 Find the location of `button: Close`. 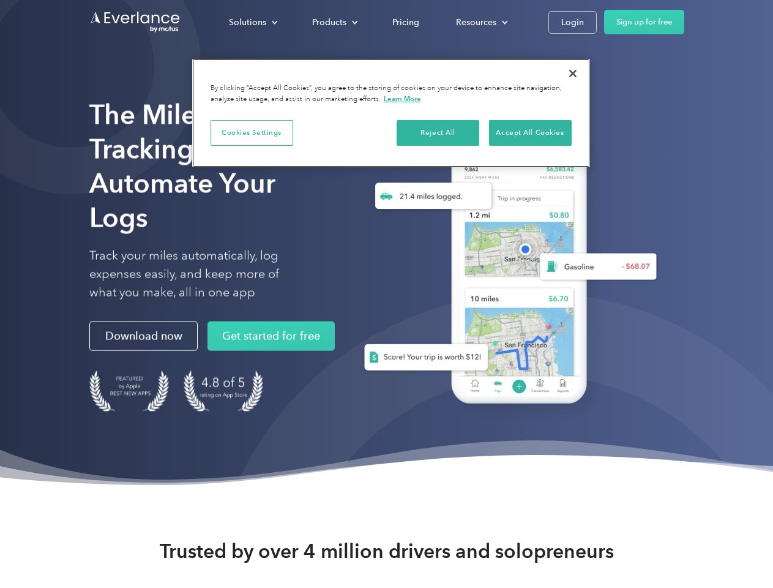

button: Close is located at coordinates (573, 73).